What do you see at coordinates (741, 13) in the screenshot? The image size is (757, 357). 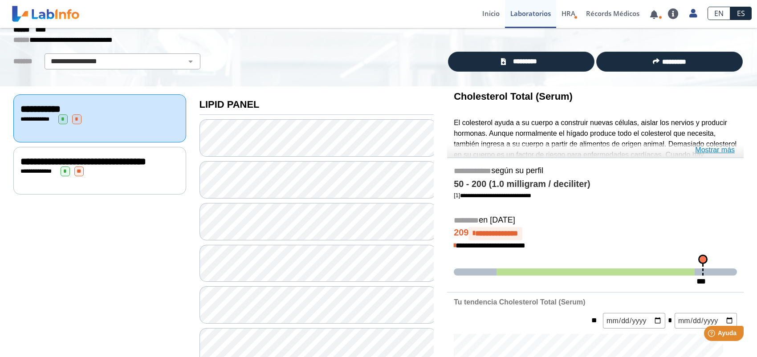 I see `a: ES` at bounding box center [741, 13].